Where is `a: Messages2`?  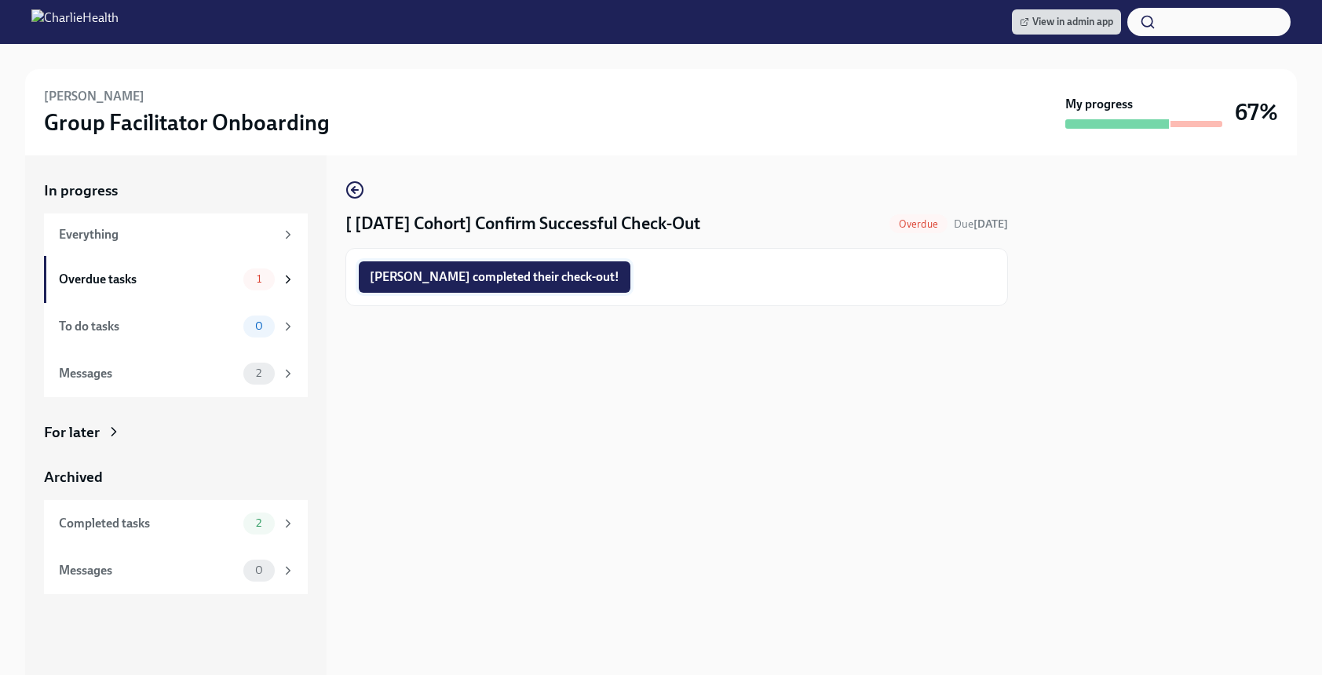
a: Messages2 is located at coordinates (176, 374).